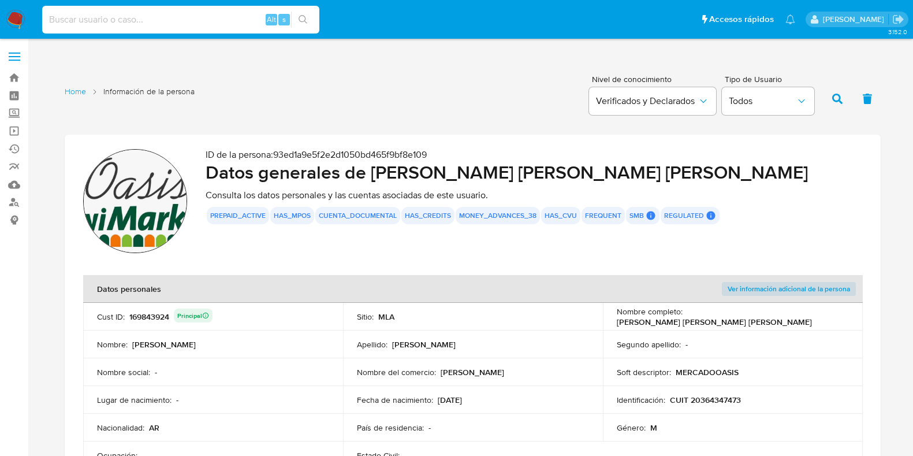 This screenshot has height=456, width=913. Describe the element at coordinates (762, 101) in the screenshot. I see `span: Todos` at that location.